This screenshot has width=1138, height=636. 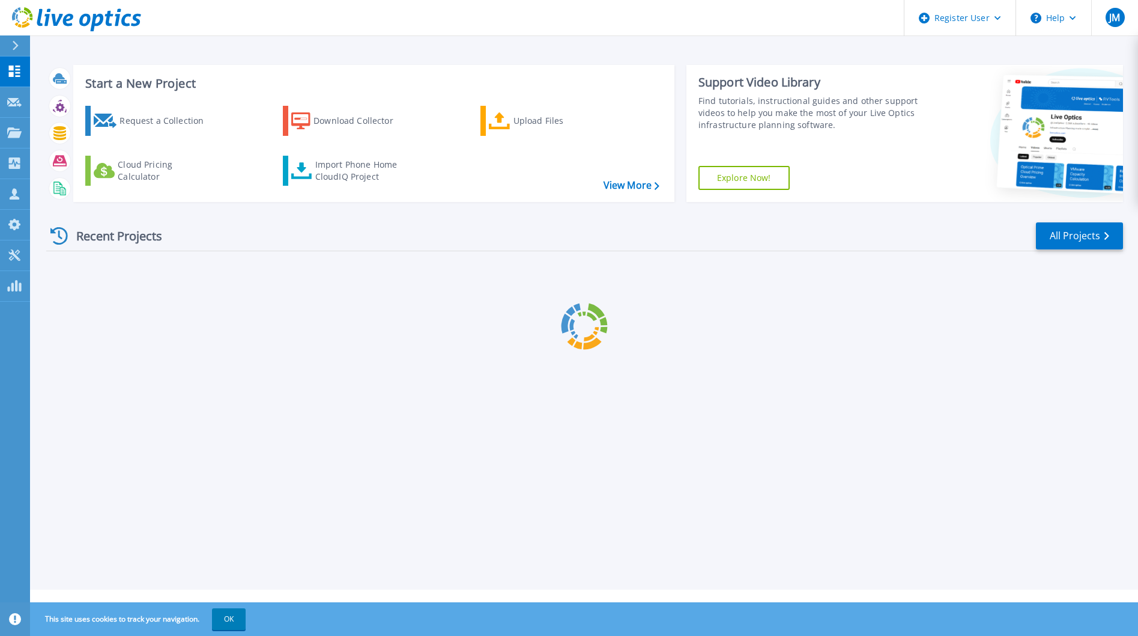 What do you see at coordinates (562, 121) in the screenshot?
I see `div: Upload Files` at bounding box center [562, 121].